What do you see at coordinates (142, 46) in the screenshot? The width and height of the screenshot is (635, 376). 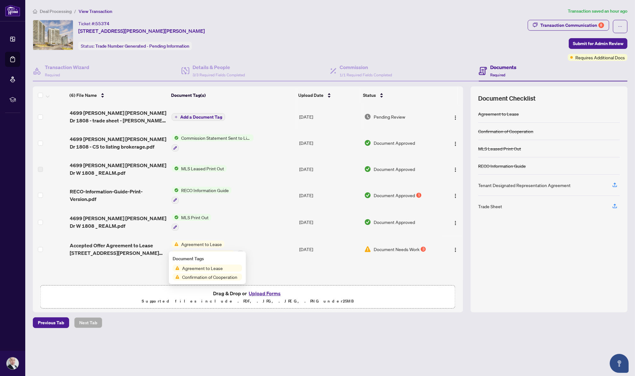 I see `span: Trade Number Generated - Pending Information` at bounding box center [142, 46].